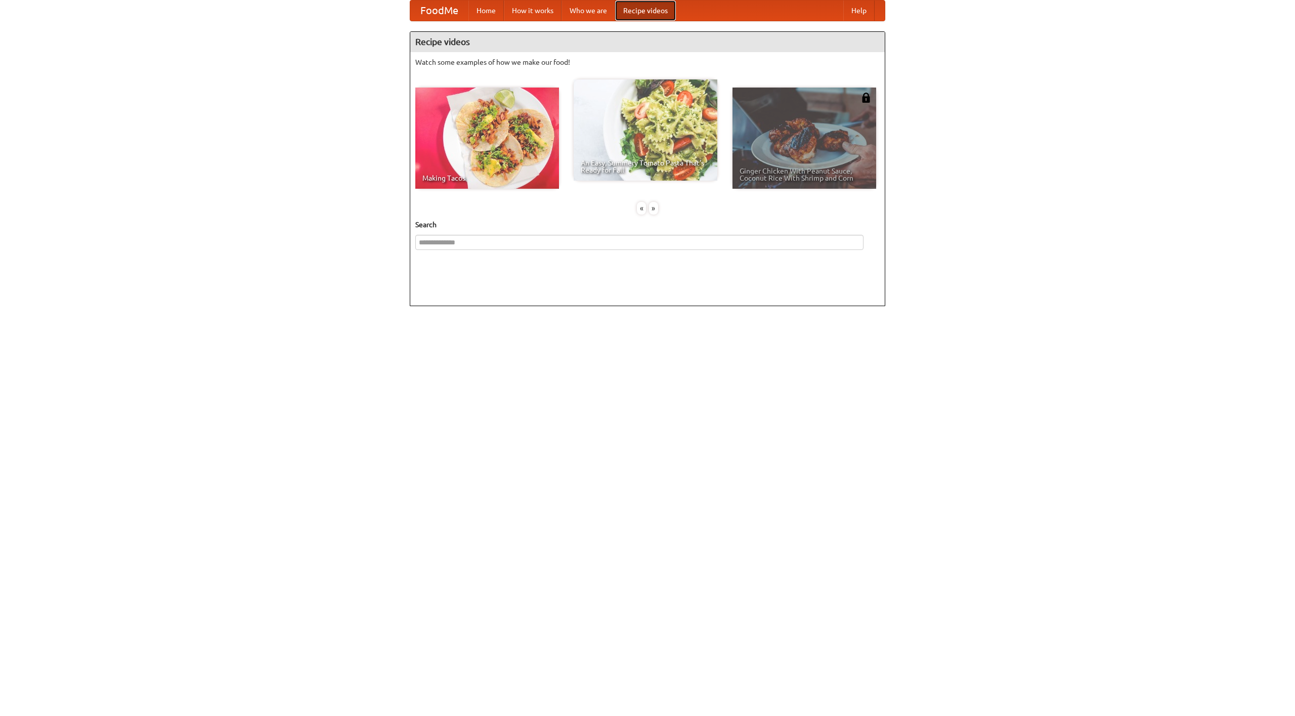  Describe the element at coordinates (647, 225) in the screenshot. I see `h5: Search` at that location.